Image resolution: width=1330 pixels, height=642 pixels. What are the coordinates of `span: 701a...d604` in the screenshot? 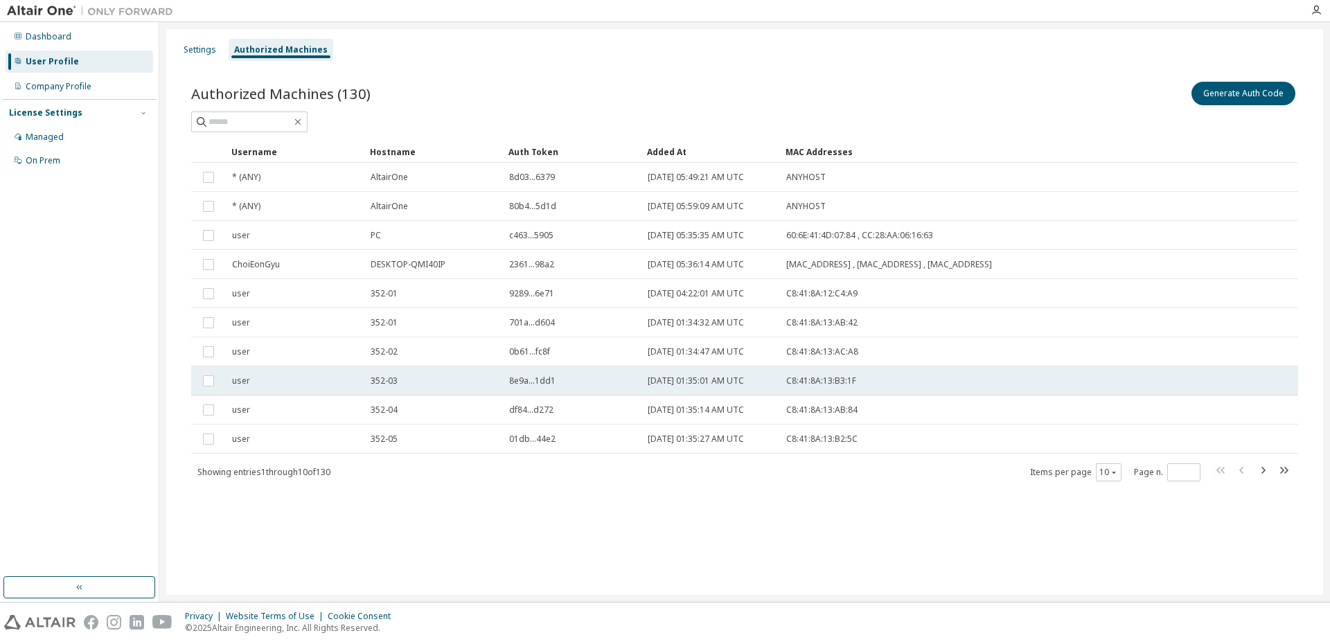 It's located at (532, 323).